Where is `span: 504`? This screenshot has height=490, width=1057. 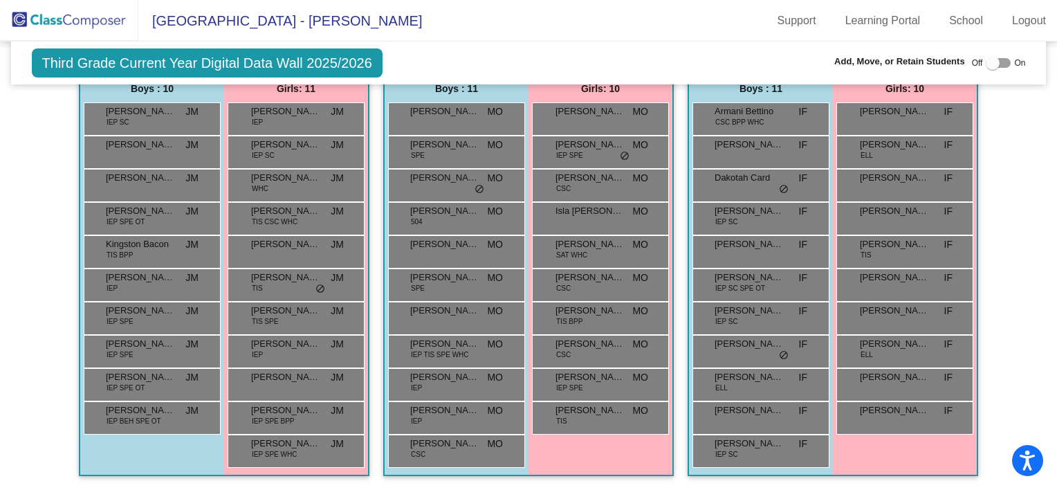
span: 504 is located at coordinates (417, 221).